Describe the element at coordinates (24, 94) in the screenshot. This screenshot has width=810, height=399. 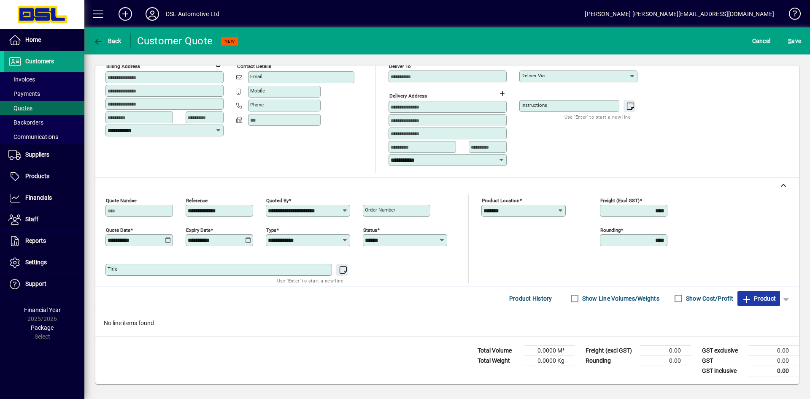
I see `span: Payments` at that location.